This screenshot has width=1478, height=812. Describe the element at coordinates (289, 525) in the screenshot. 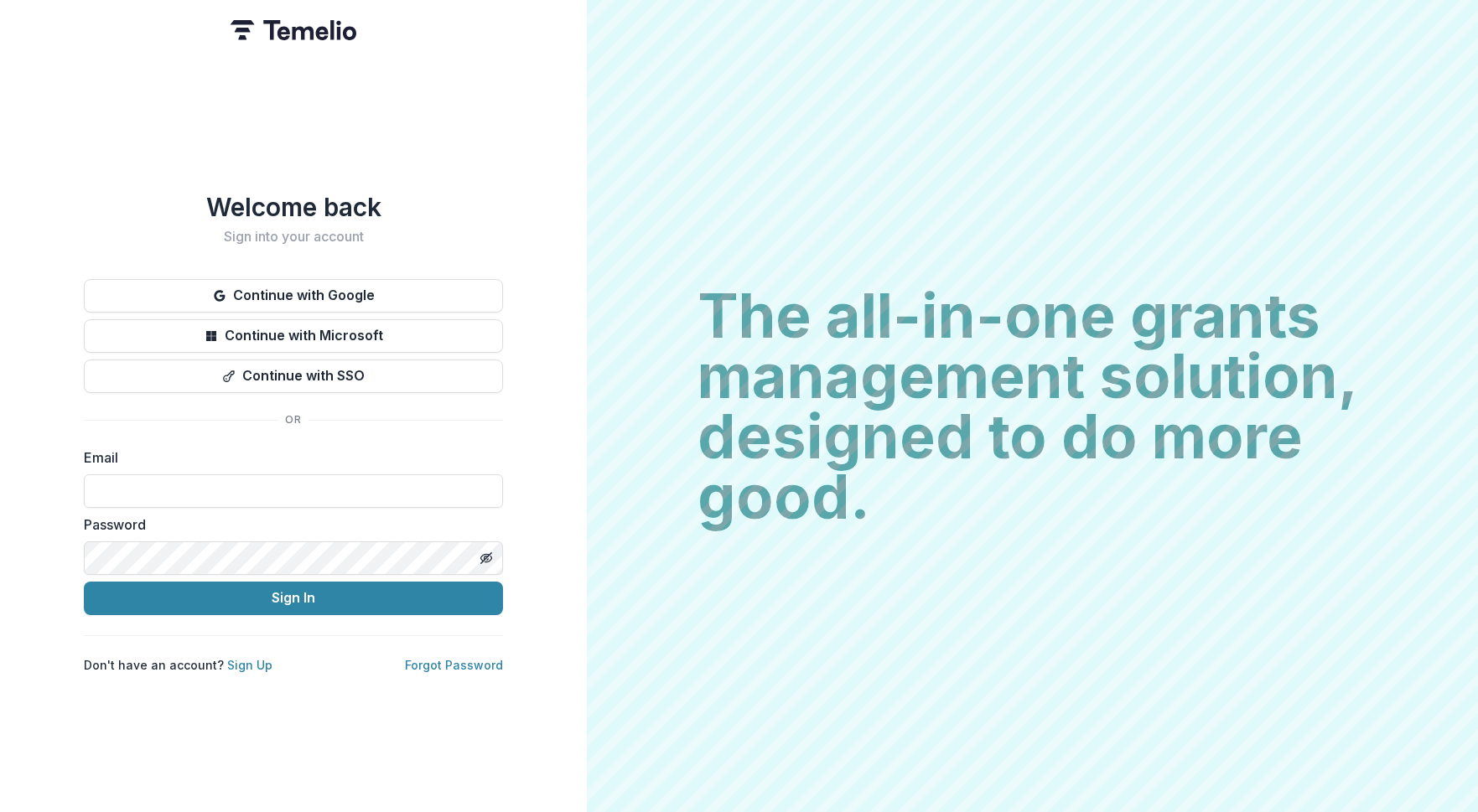

I see `label: Password` at that location.